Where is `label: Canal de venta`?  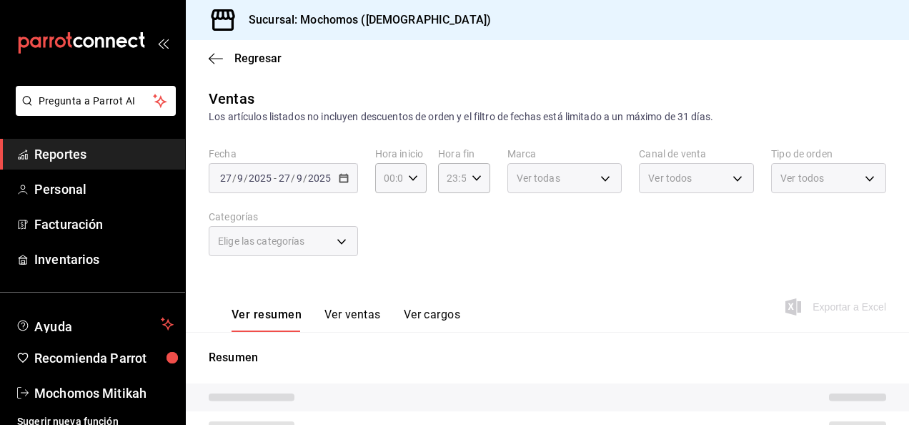 label: Canal de venta is located at coordinates (696, 154).